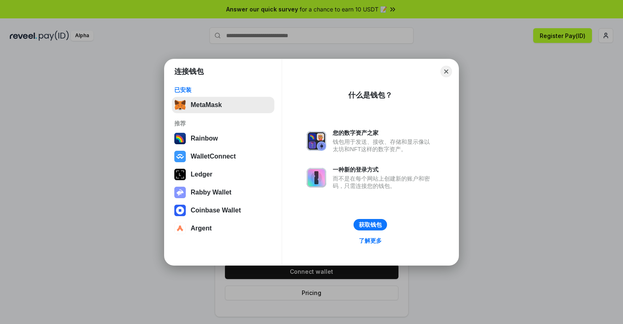 This screenshot has width=623, height=324. What do you see at coordinates (223, 174) in the screenshot?
I see `button: Ledger` at bounding box center [223, 174].